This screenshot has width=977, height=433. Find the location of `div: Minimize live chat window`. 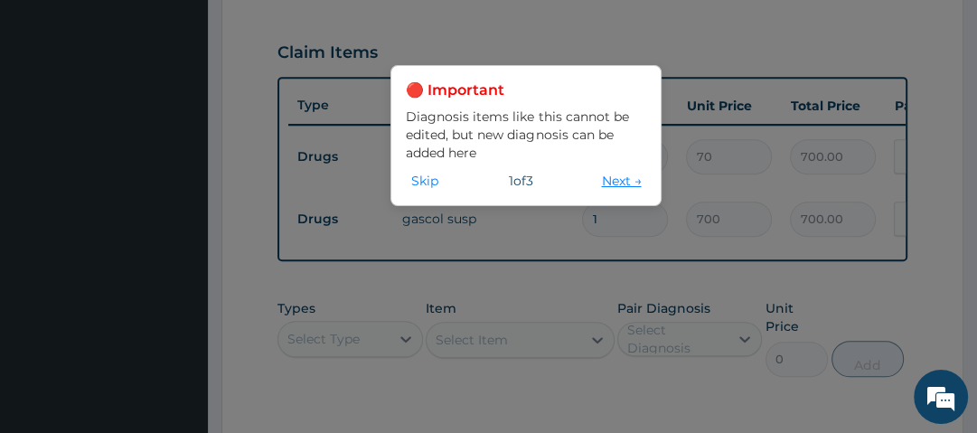

div: Minimize live chat window is located at coordinates (318, 31).